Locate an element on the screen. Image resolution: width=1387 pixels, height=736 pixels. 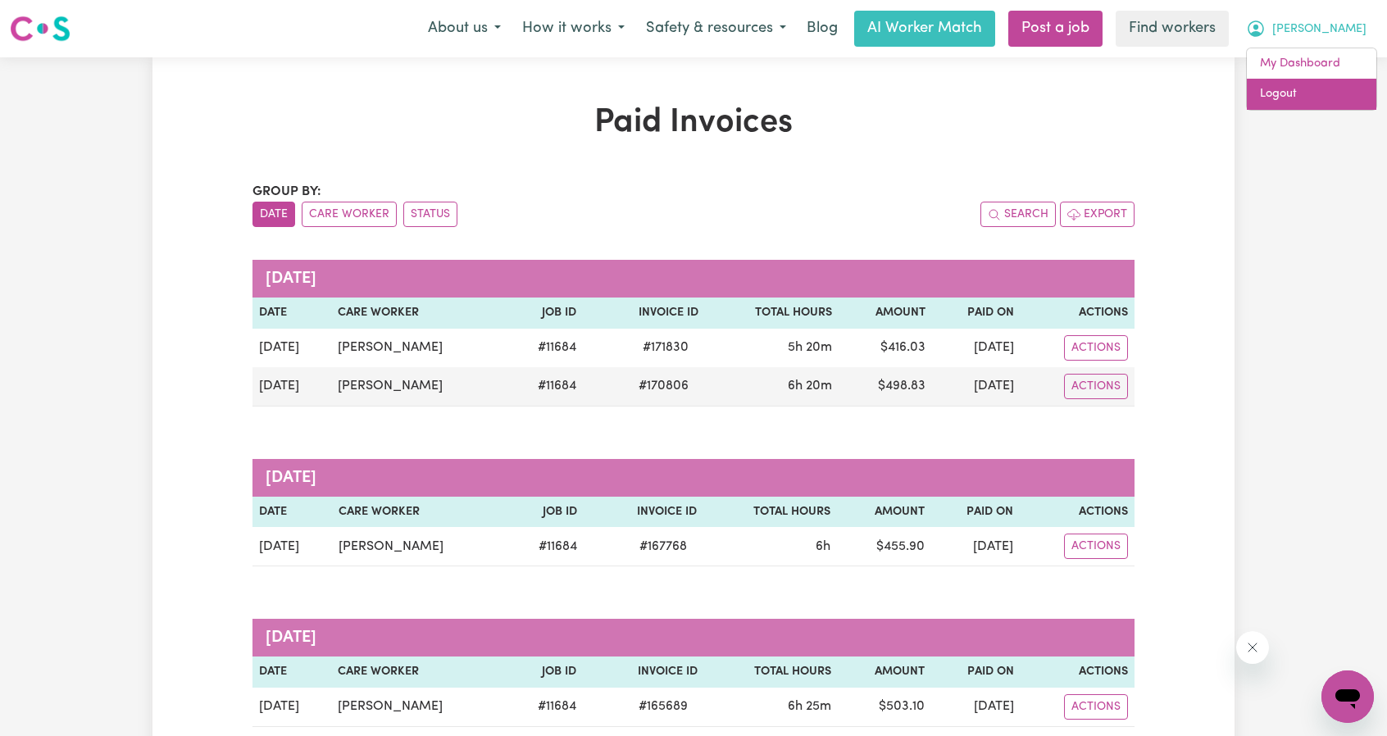
button: sort invoices by care worker is located at coordinates (349, 214).